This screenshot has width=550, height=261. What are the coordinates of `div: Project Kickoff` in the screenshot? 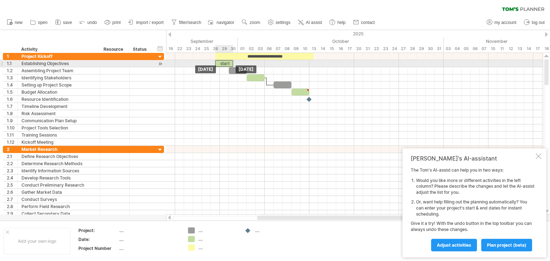 It's located at (59, 56).